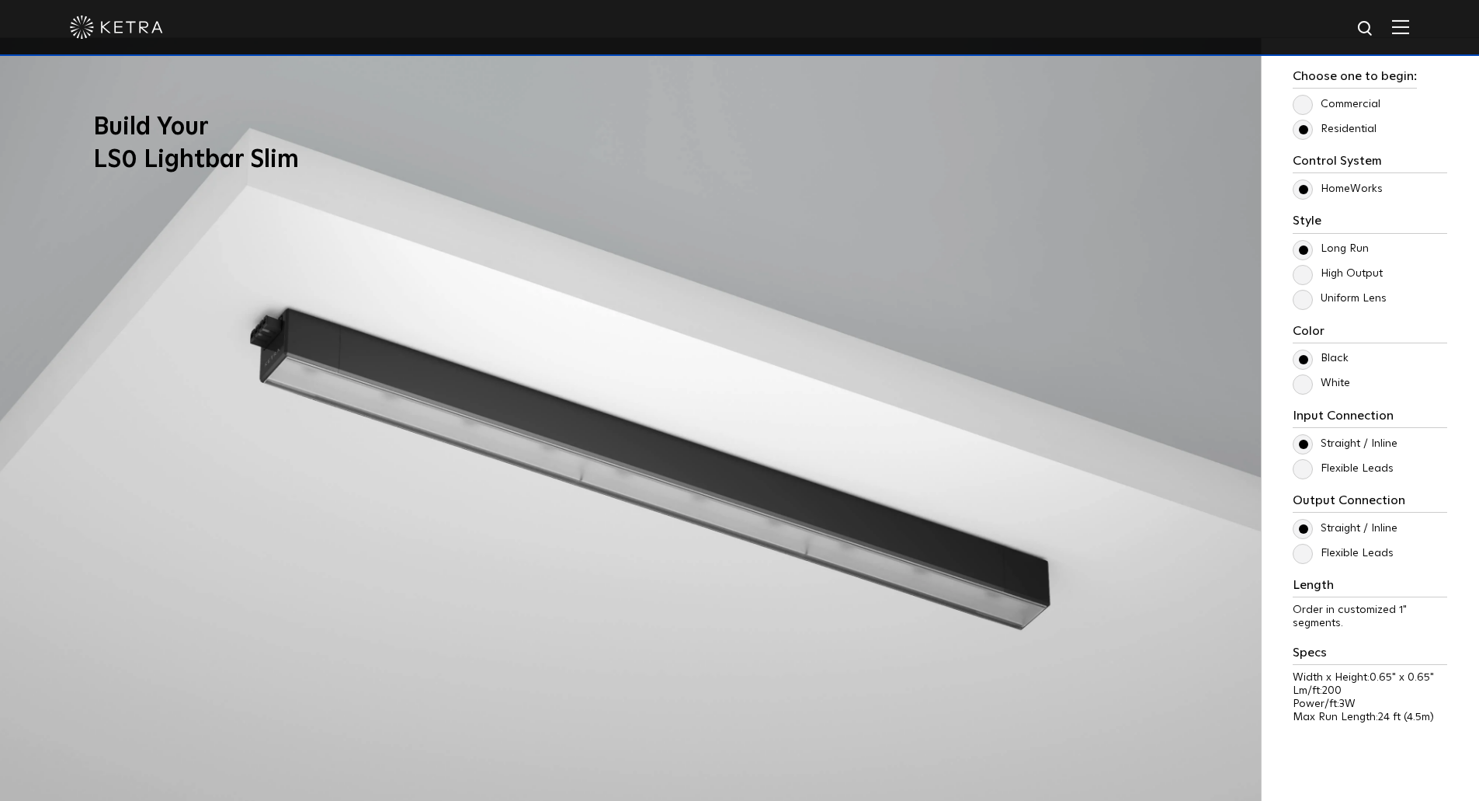 This screenshot has height=801, width=1479. Describe the element at coordinates (1370, 655) in the screenshot. I see `h3: Specs` at that location.